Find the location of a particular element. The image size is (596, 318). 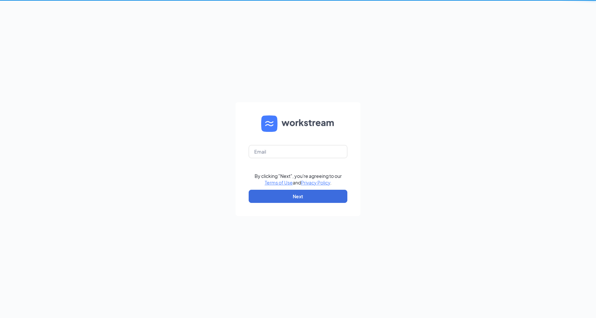

a: Privacy Policy is located at coordinates (316, 183).